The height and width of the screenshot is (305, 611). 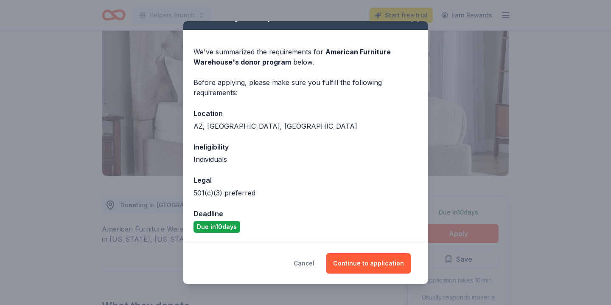 I want to click on div: 501(c)(3) preferred, so click(x=306, y=193).